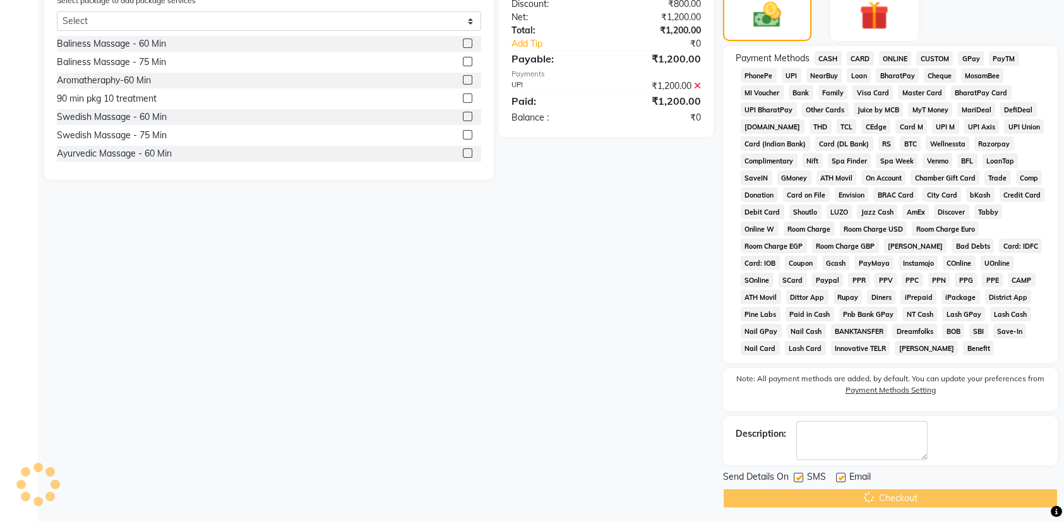 The image size is (1064, 522). I want to click on span: AmEx, so click(915, 211).